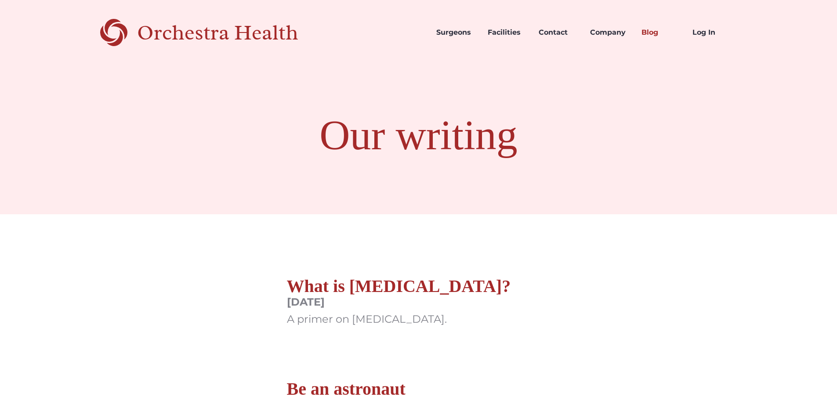 Image resolution: width=837 pixels, height=400 pixels. What do you see at coordinates (608, 33) in the screenshot?
I see `a: Company` at bounding box center [608, 33].